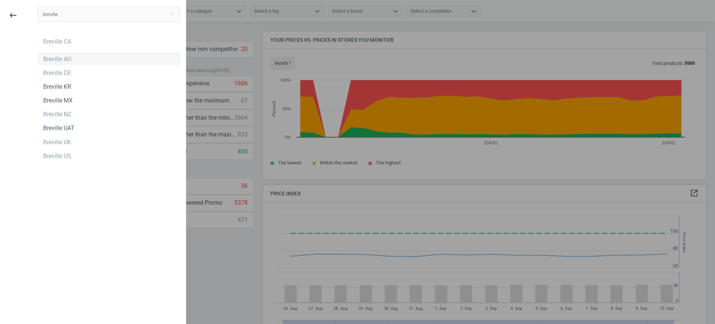 Image resolution: width=715 pixels, height=324 pixels. Describe the element at coordinates (13, 15) in the screenshot. I see `i: keyboard_backspace` at that location.